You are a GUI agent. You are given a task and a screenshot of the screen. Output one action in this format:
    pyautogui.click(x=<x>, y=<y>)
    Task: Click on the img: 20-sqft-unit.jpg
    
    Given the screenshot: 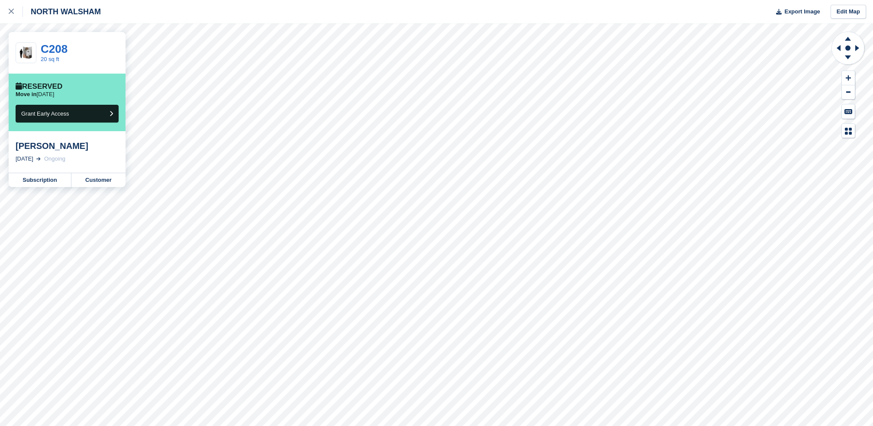 What is the action you would take?
    pyautogui.click(x=26, y=53)
    